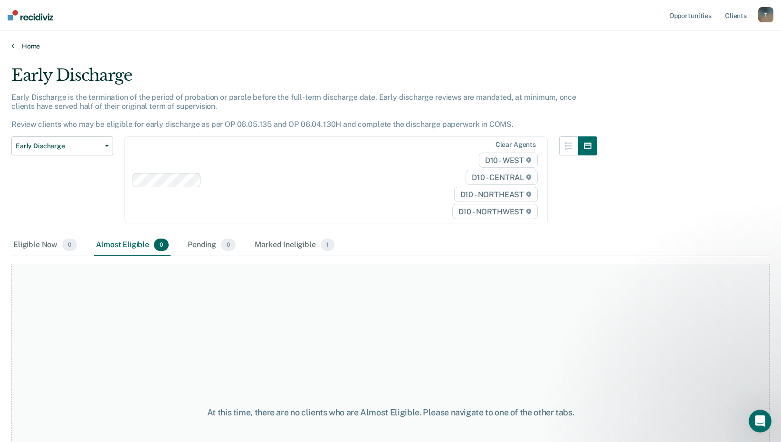  Describe the element at coordinates (211, 245) in the screenshot. I see `div: Pending0` at that location.